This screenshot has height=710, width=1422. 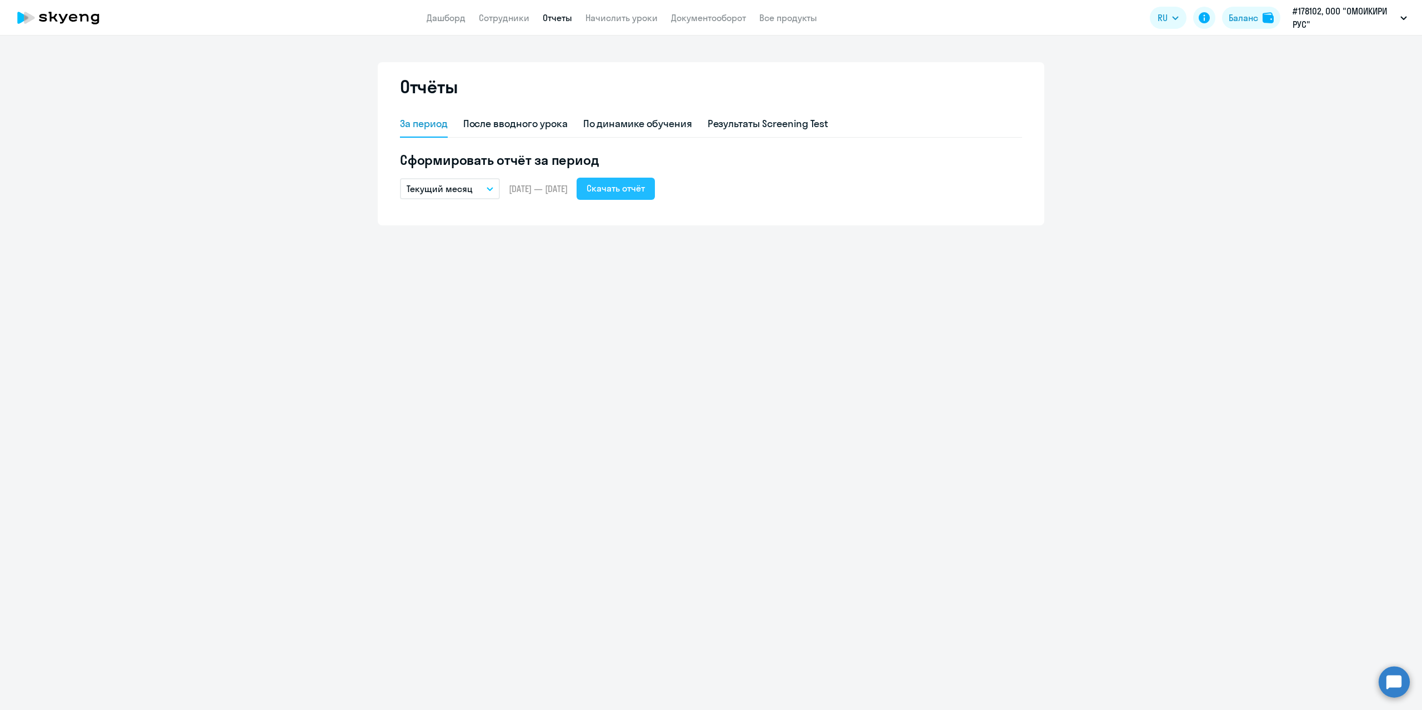 I want to click on a: Дашборд, so click(x=446, y=18).